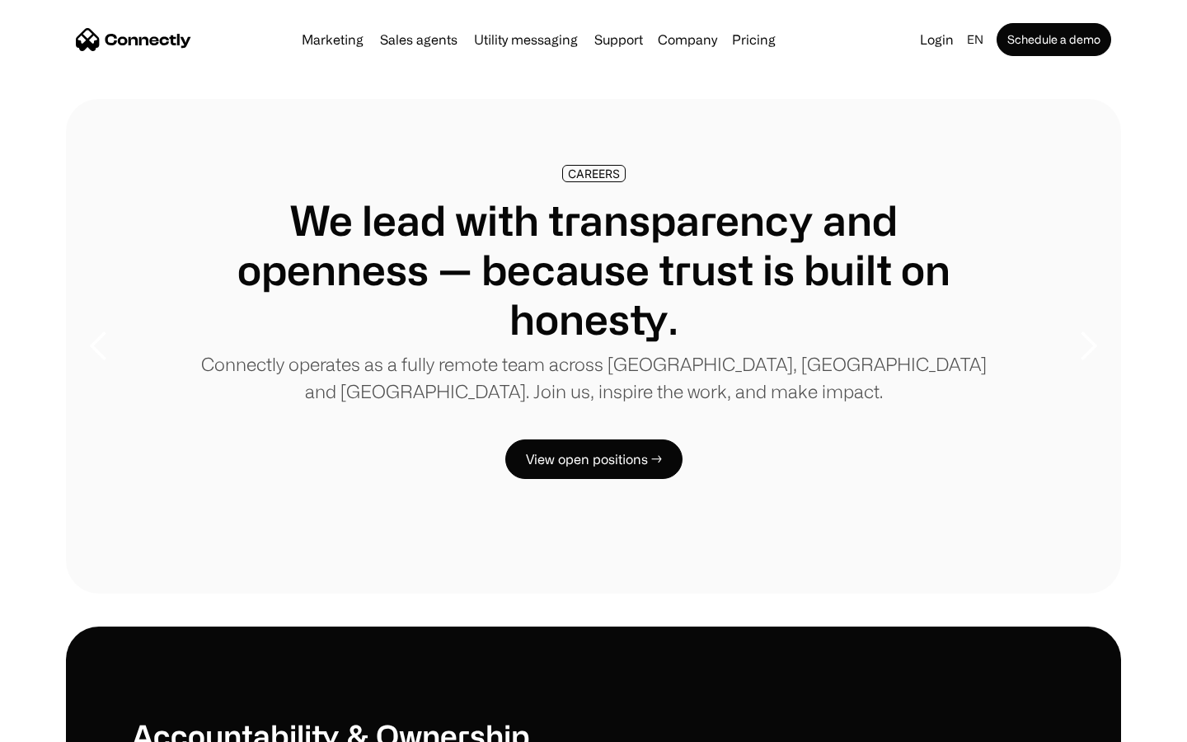  Describe the element at coordinates (66, 725) in the screenshot. I see `ul: Language list` at that location.